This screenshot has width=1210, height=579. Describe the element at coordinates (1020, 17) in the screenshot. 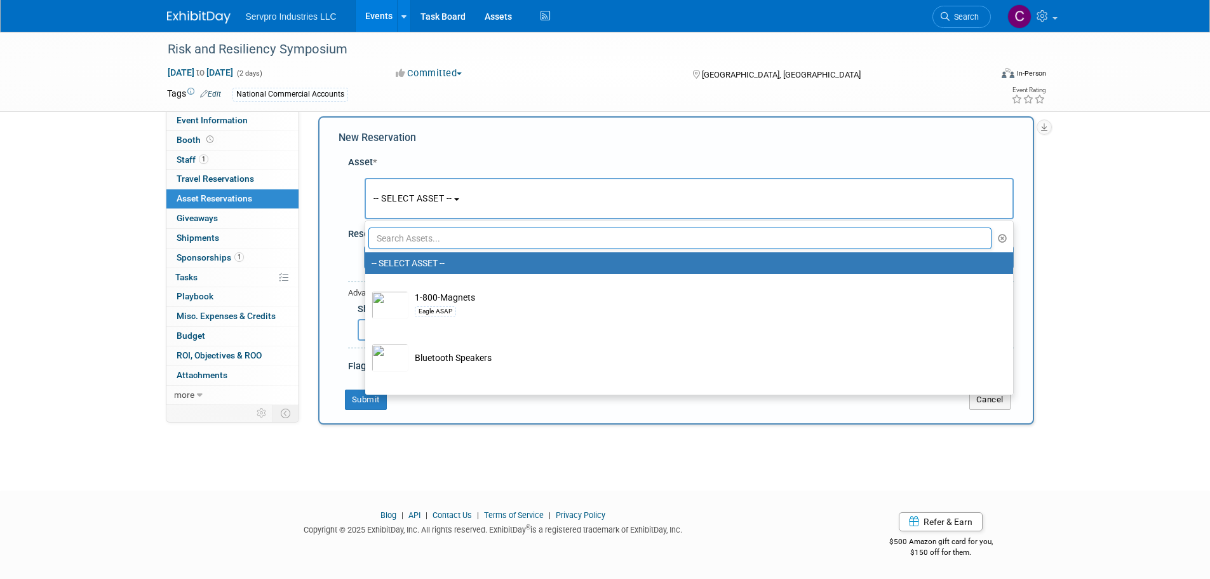

I see `img: Chris Chassagneux` at that location.